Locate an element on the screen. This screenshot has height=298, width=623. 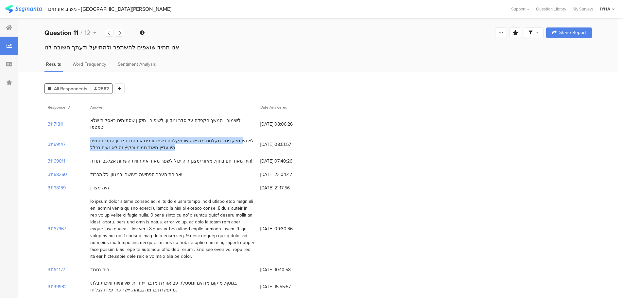
span: Word Frequency is located at coordinates (89, 64).